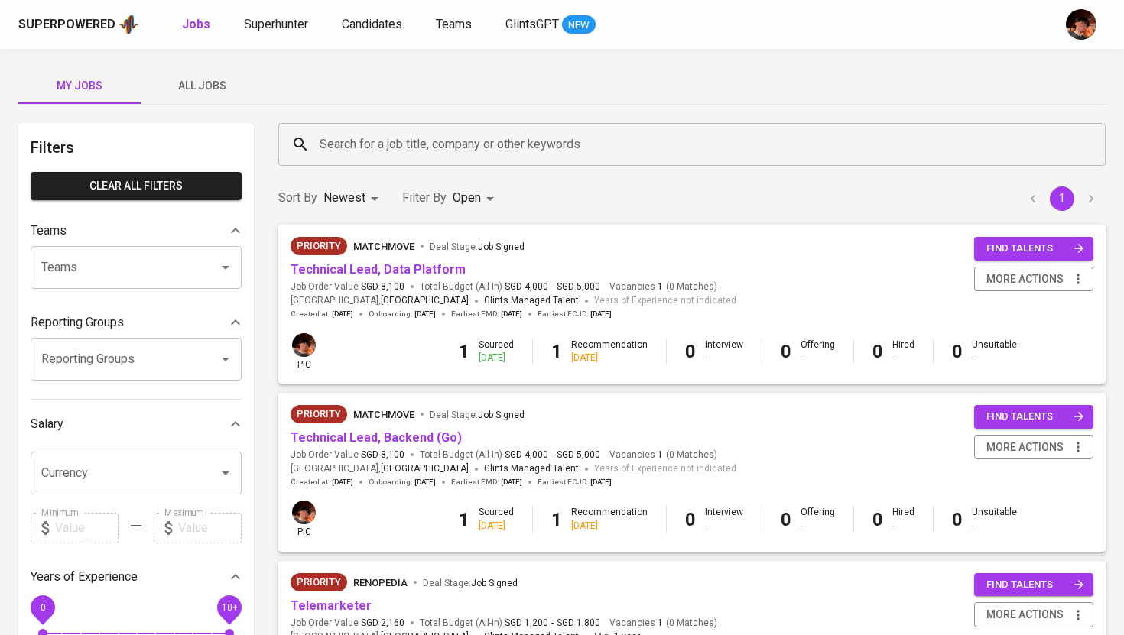 The image size is (1124, 635). What do you see at coordinates (476, 198) in the screenshot?
I see `div: Open` at bounding box center [476, 198].